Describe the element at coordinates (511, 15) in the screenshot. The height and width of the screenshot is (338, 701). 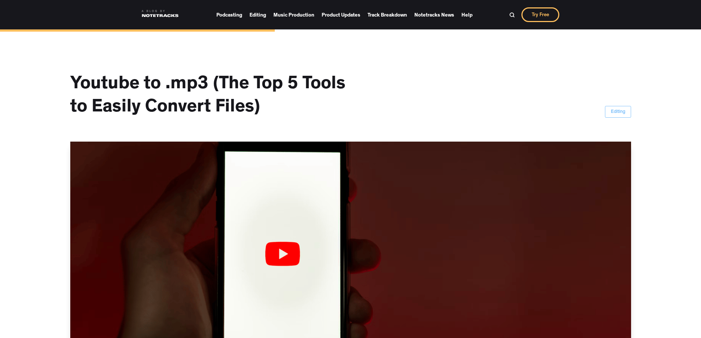
I see `img: Search Bar` at that location.